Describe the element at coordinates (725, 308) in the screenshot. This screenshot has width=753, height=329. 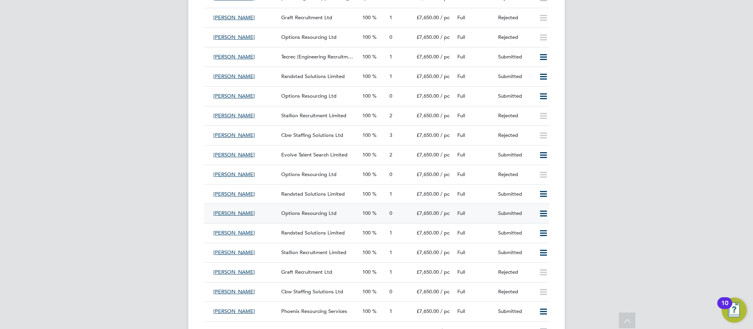
I see `div: 10` at that location.